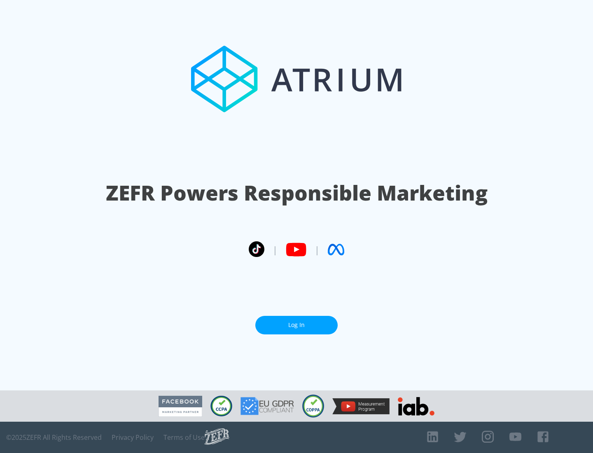 The width and height of the screenshot is (593, 453). I want to click on img: COPPA Compliant, so click(313, 406).